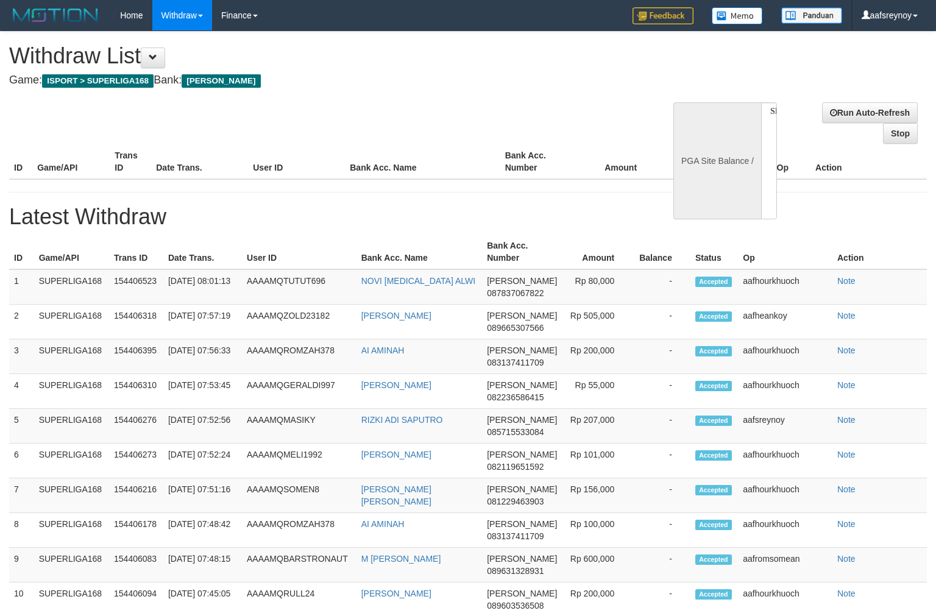  Describe the element at coordinates (21, 322) in the screenshot. I see `td: 2` at that location.